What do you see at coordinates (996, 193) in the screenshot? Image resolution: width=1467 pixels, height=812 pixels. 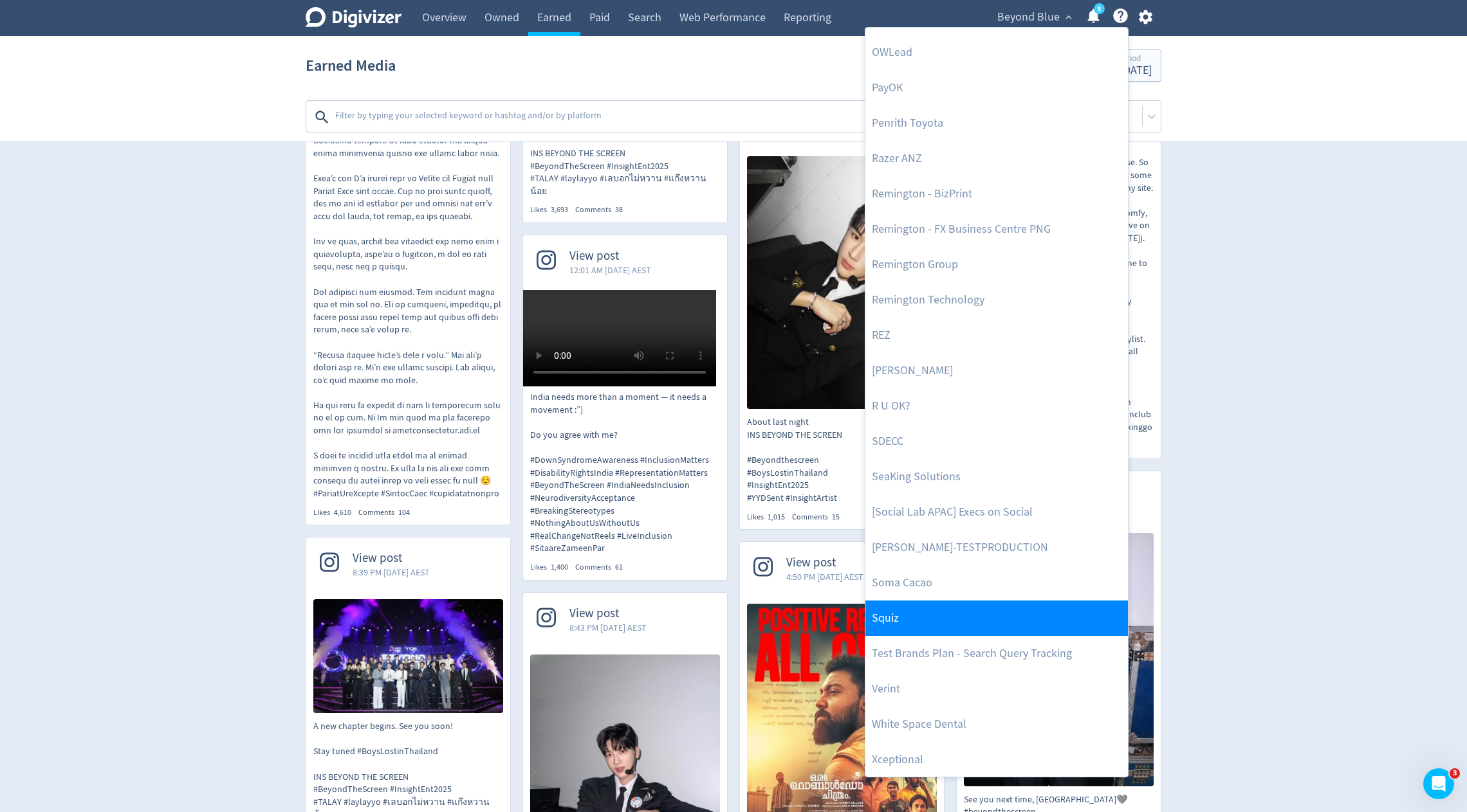 I see `a: Remington - BizPrint` at bounding box center [996, 193].